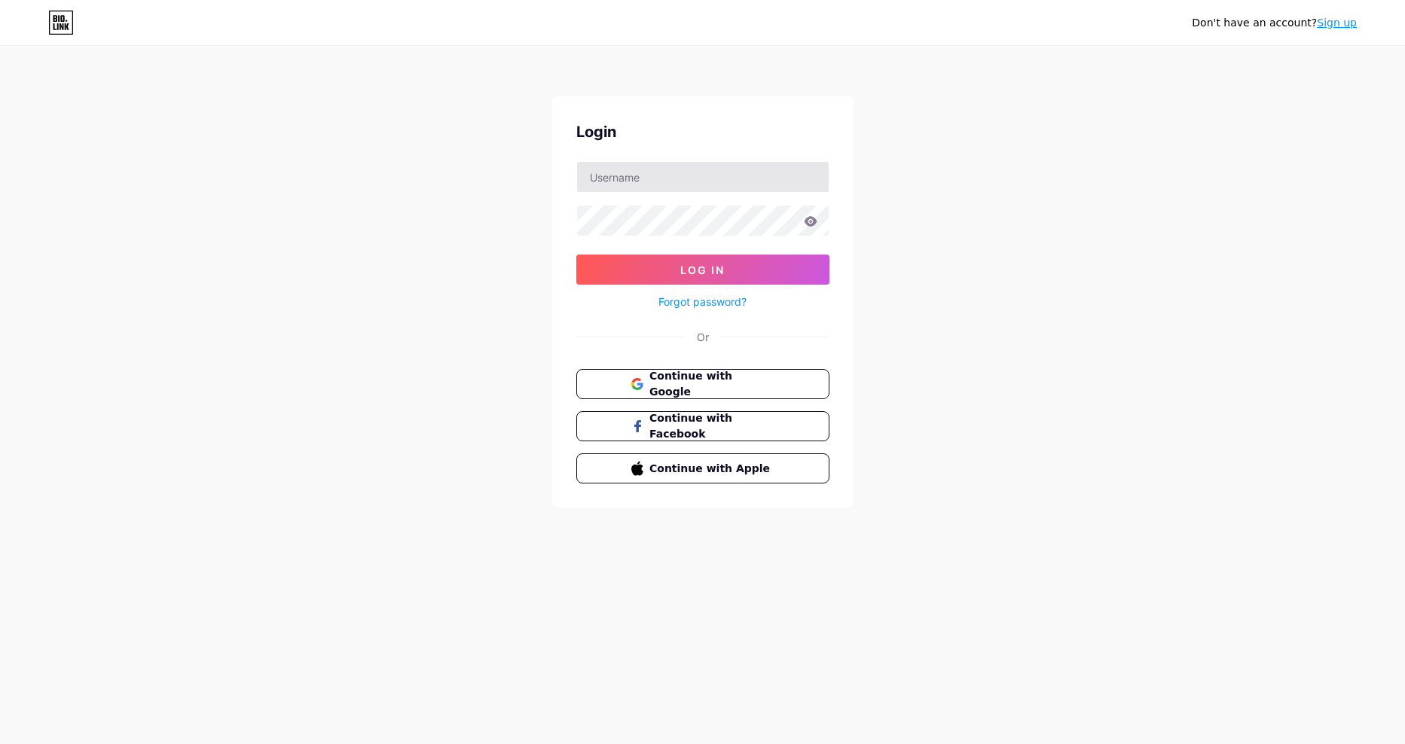  What do you see at coordinates (1336, 23) in the screenshot?
I see `a: Sign up` at bounding box center [1336, 23].